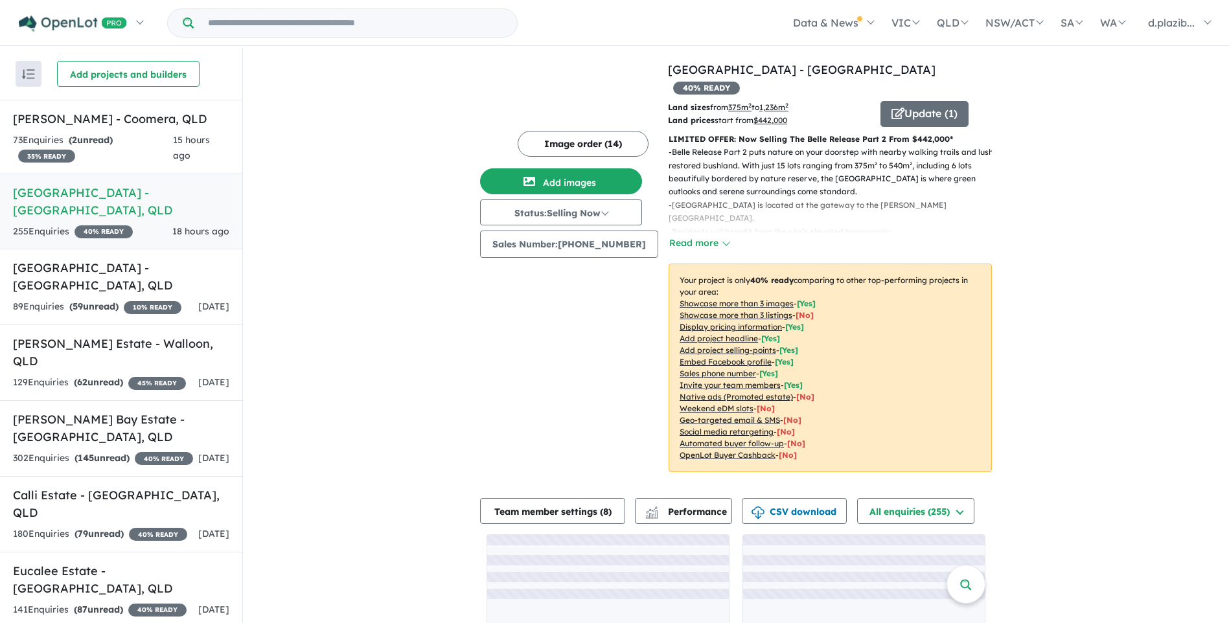 The height and width of the screenshot is (623, 1229). Describe the element at coordinates (652, 515) in the screenshot. I see `img: bar-chart.svg` at that location.